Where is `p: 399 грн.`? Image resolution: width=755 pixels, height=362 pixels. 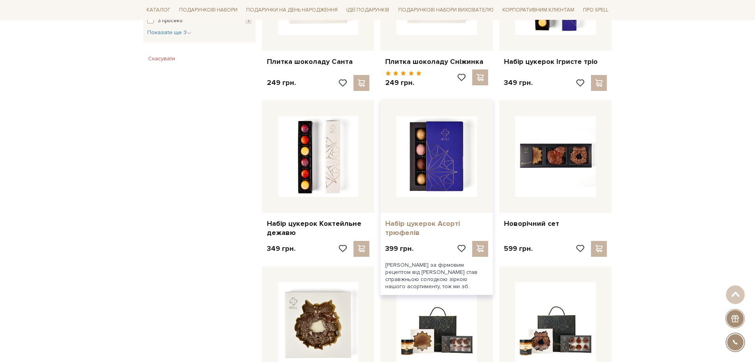
p: 399 грн. is located at coordinates (399, 249).